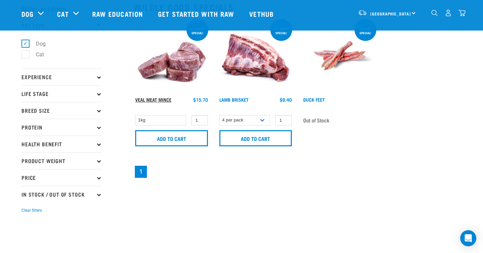  Describe the element at coordinates (462, 13) in the screenshot. I see `img: home-icon@2x.png` at that location.